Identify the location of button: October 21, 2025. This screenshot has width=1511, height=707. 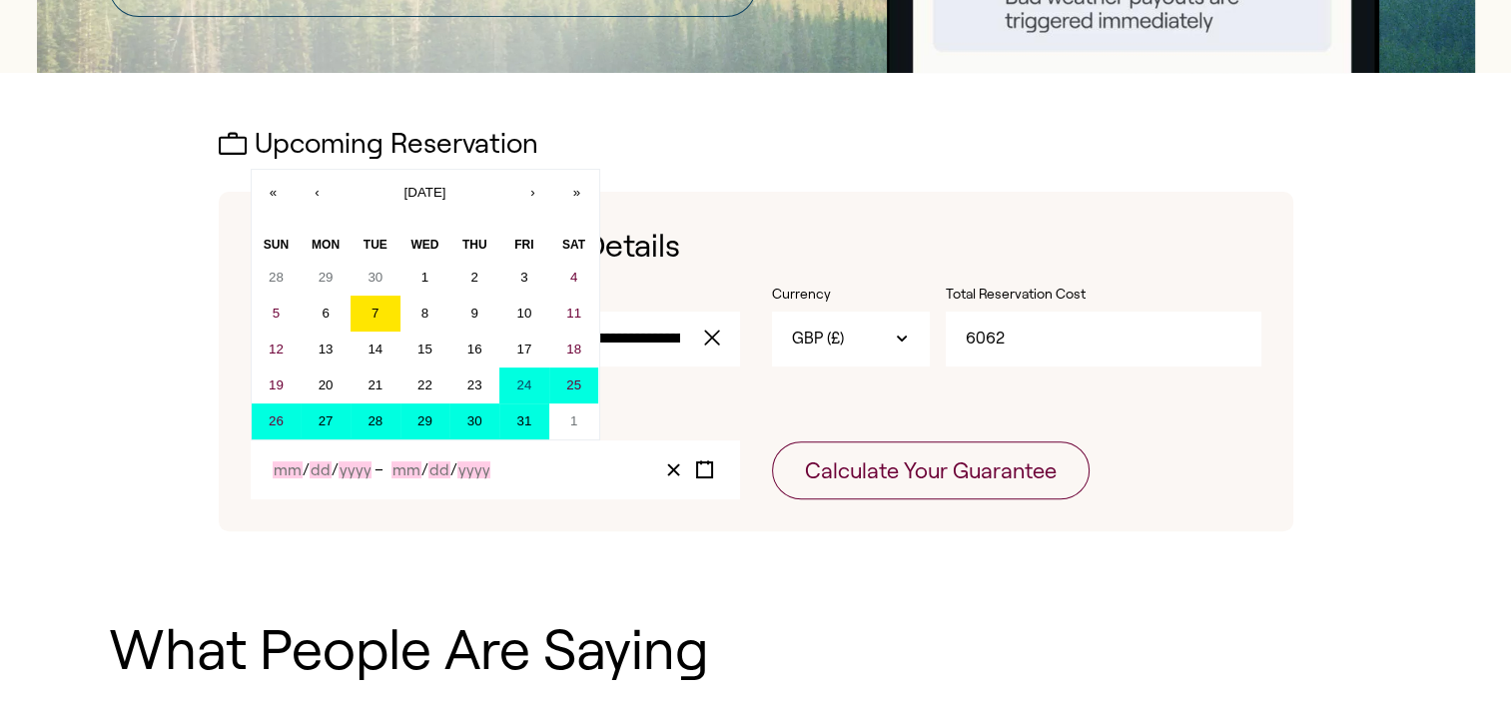
(376, 386).